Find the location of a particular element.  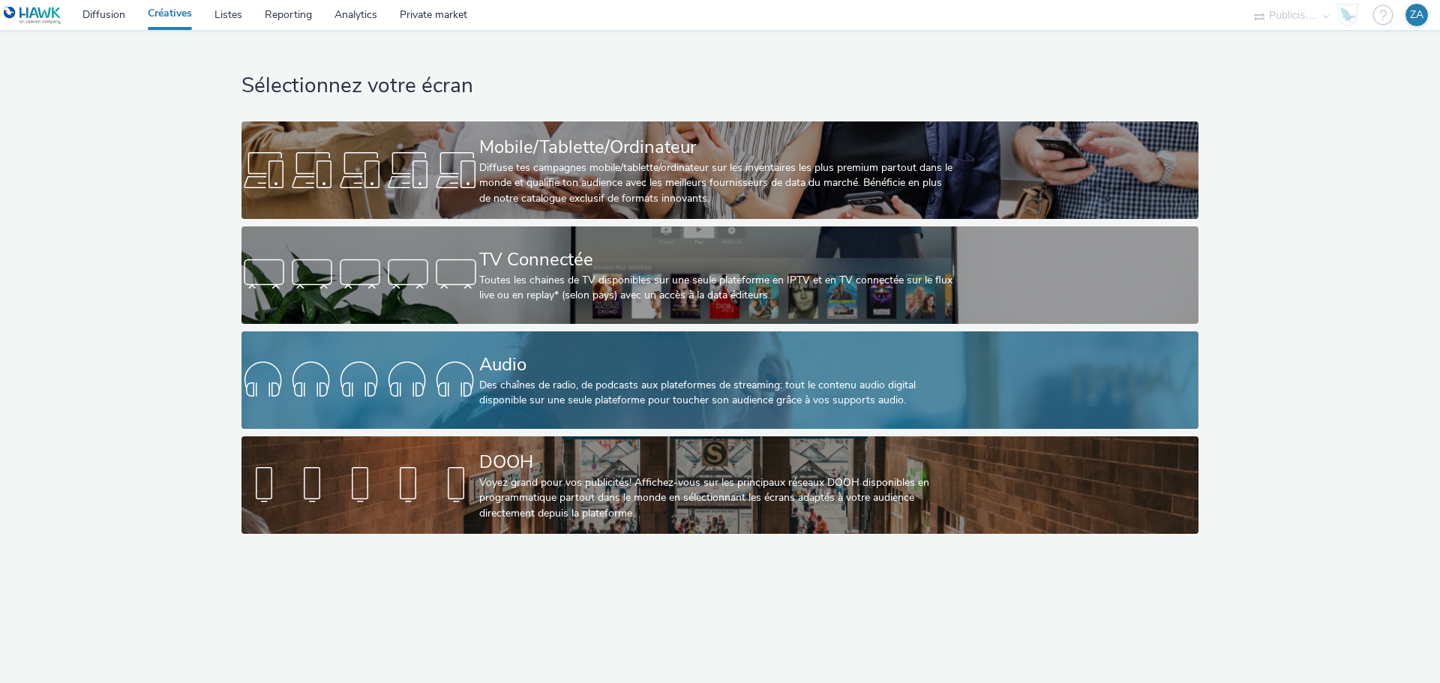

a: DOOHVoyez grand pour vos publicités! Affichez-vous sur les principaux réseaux DOOH disponibles en... is located at coordinates (719, 485).